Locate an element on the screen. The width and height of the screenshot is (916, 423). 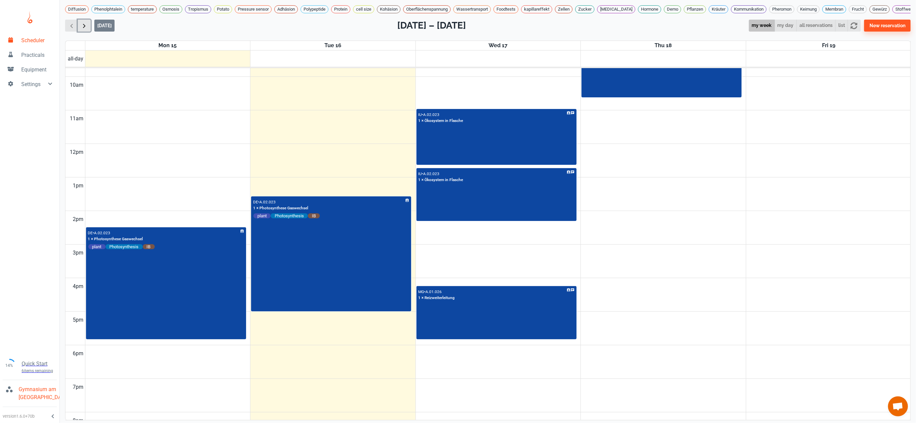
a: September 17, 2025 is located at coordinates (498, 46).